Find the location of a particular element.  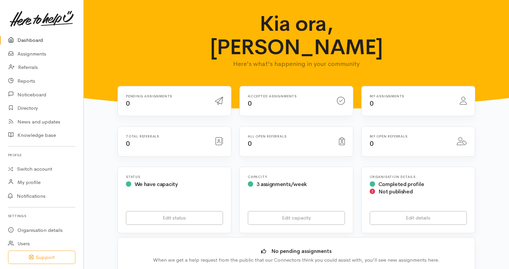

p: Here's what's happening in your community is located at coordinates (296, 64).